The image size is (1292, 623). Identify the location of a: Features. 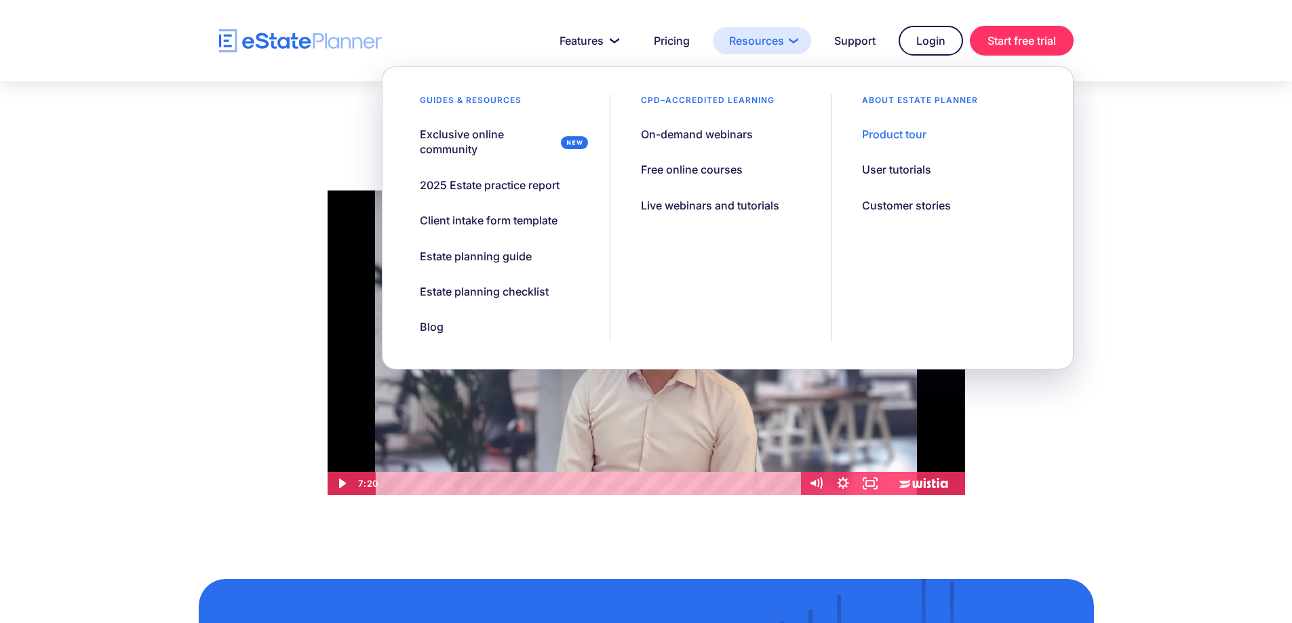
(587, 41).